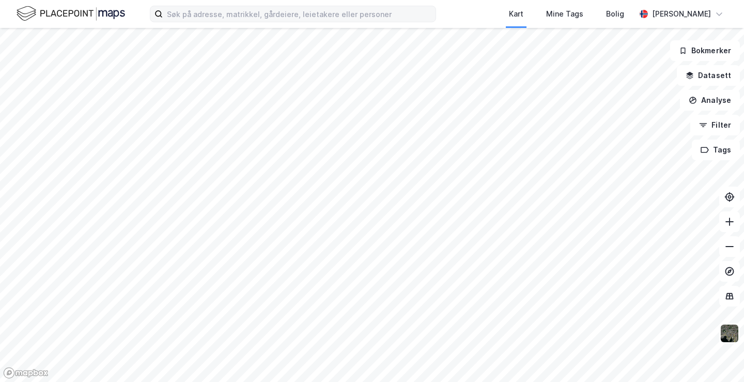 This screenshot has height=382, width=744. What do you see at coordinates (715, 150) in the screenshot?
I see `button: Tags` at bounding box center [715, 150].